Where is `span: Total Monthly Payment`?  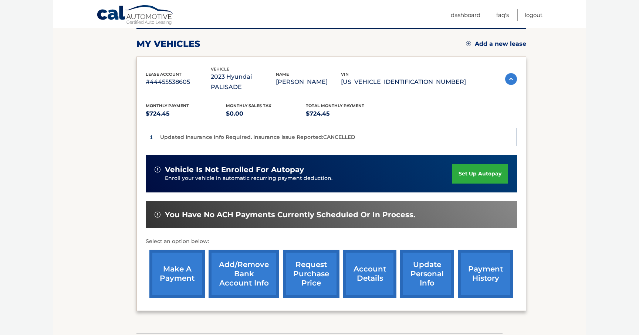
span: Total Monthly Payment is located at coordinates (335, 106).